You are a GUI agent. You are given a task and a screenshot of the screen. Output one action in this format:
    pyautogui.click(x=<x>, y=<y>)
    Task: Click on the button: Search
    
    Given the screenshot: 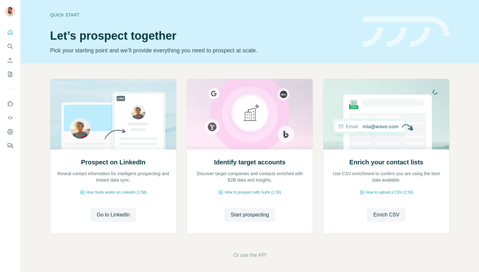 What is the action you would take?
    pyautogui.click(x=10, y=46)
    